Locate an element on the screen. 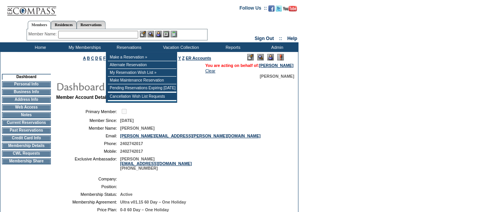 This screenshot has width=487, height=212. td: Vacation Collection is located at coordinates (180, 47).